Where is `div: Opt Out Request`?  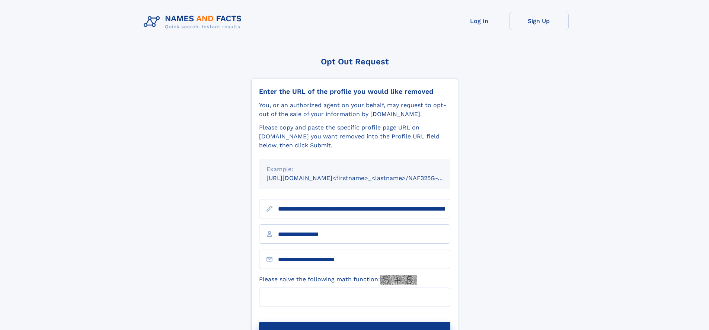
div: Opt Out Request is located at coordinates (354, 61).